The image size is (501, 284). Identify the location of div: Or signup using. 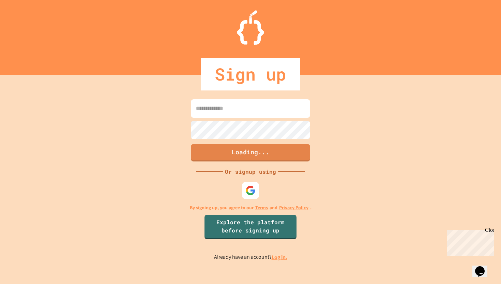
(251, 171).